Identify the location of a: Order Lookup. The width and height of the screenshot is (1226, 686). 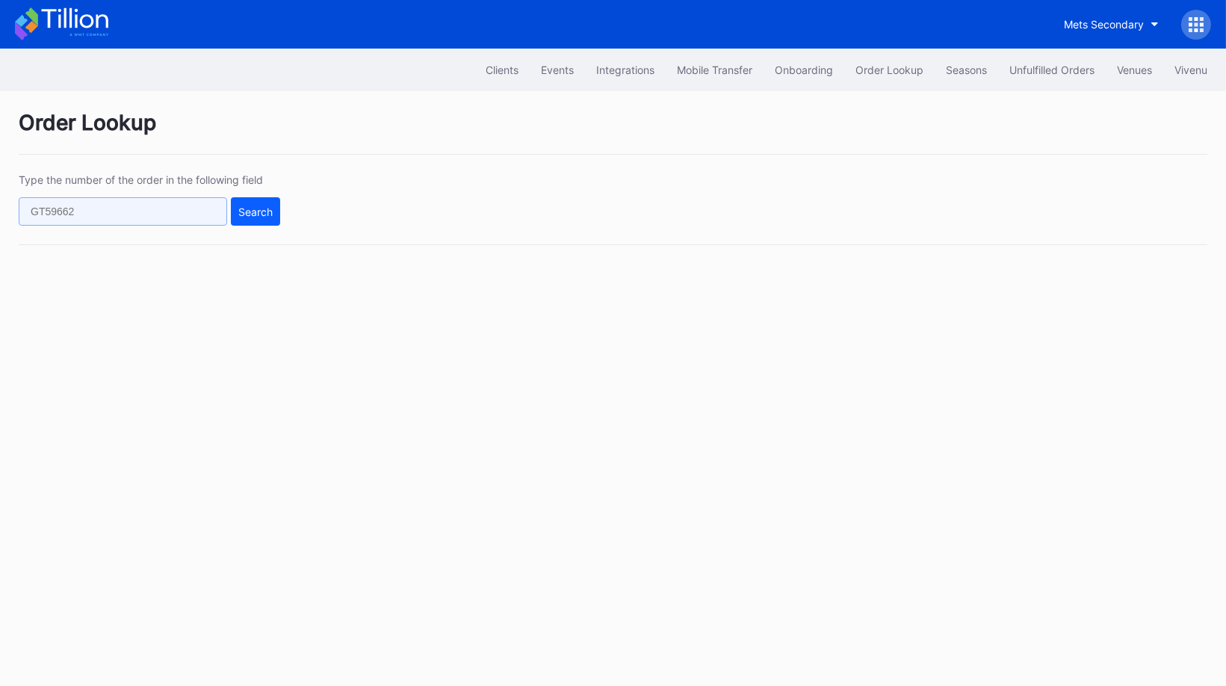
(889, 70).